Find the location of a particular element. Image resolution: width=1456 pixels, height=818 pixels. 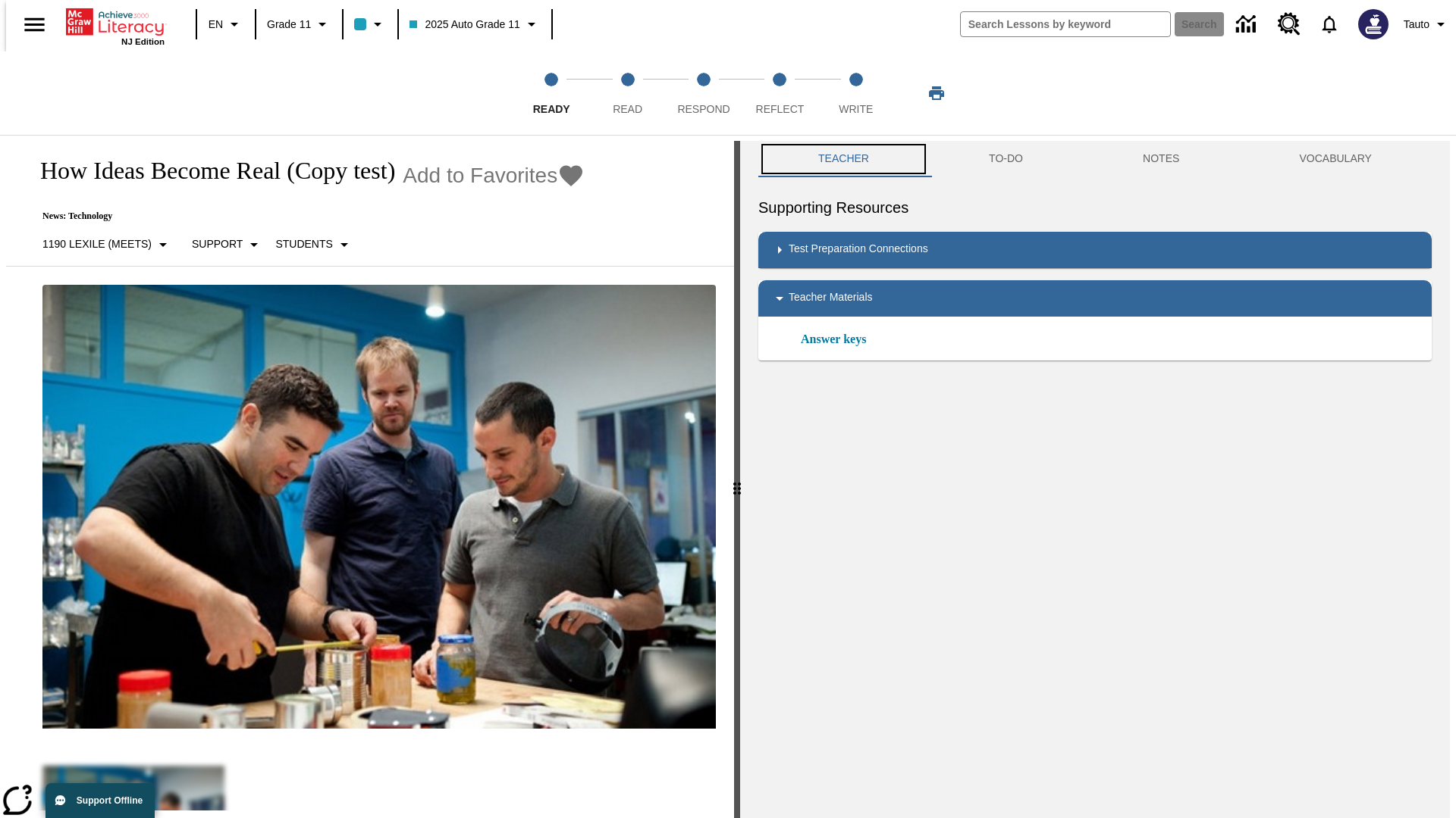

button: Teacher is located at coordinates (843, 159).